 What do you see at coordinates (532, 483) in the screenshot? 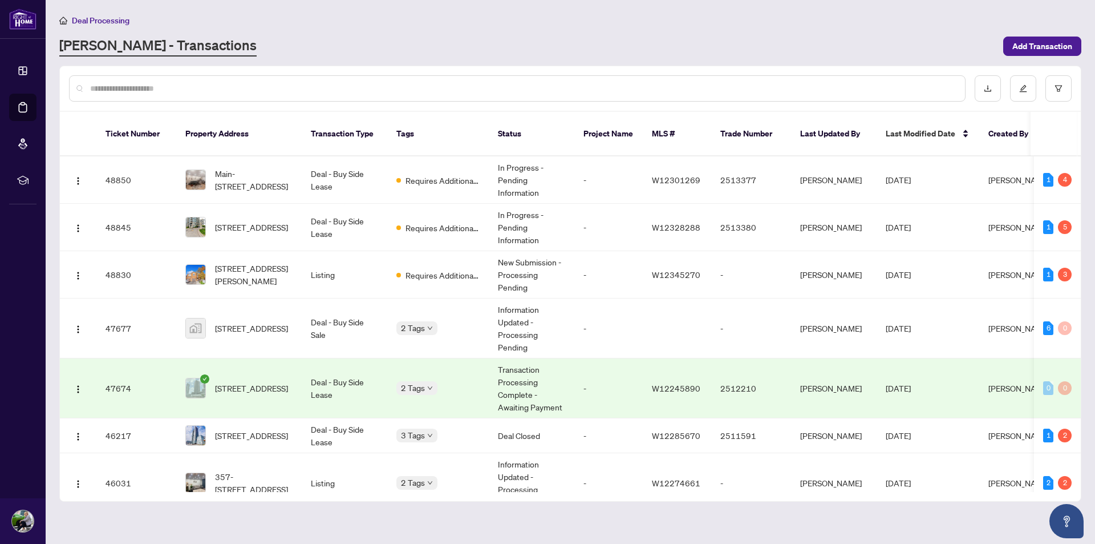
I see `td: Information Updated - Processing Pending` at bounding box center [532, 483].